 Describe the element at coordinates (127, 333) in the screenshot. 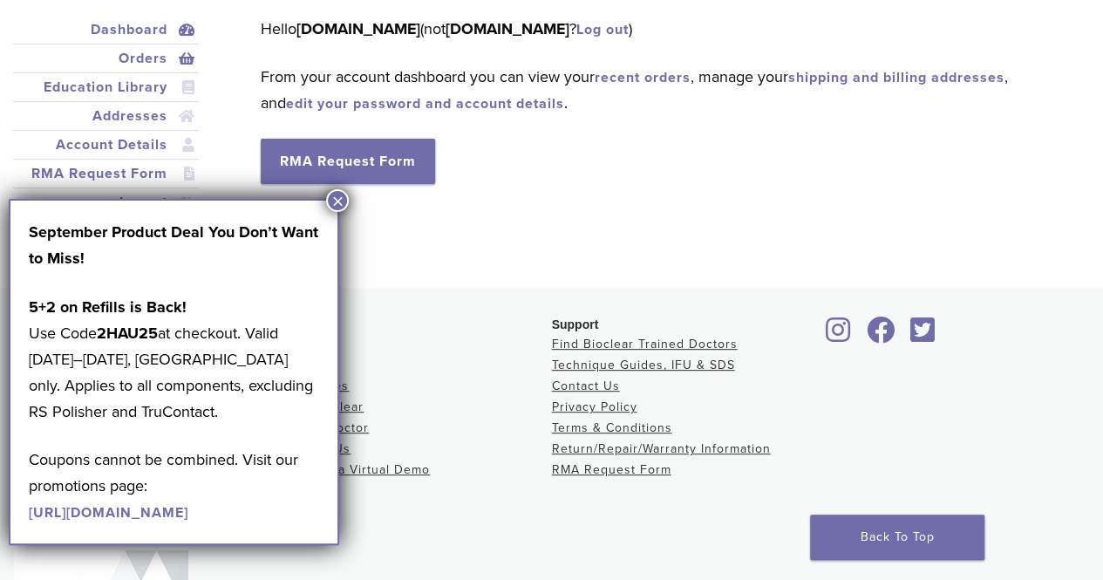

I see `strong: 2HAU25` at that location.